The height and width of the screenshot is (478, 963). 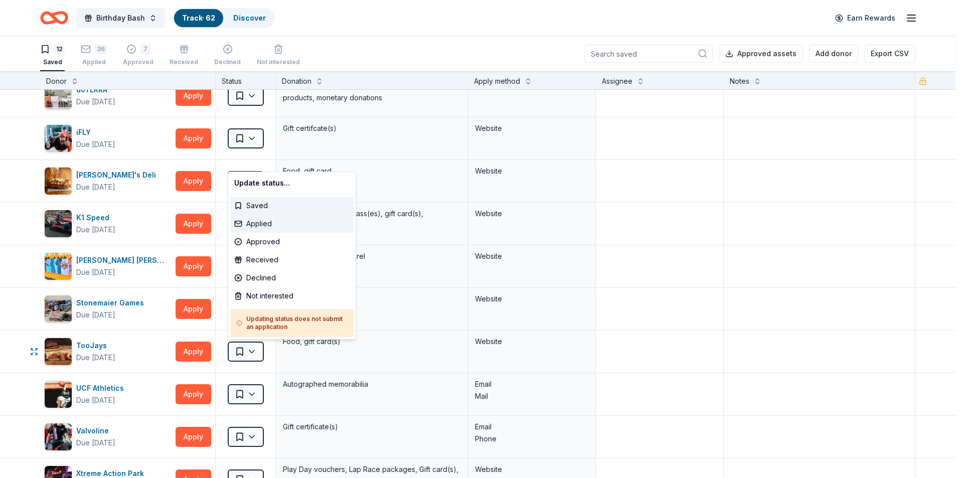 I want to click on div: Update status..., so click(x=292, y=183).